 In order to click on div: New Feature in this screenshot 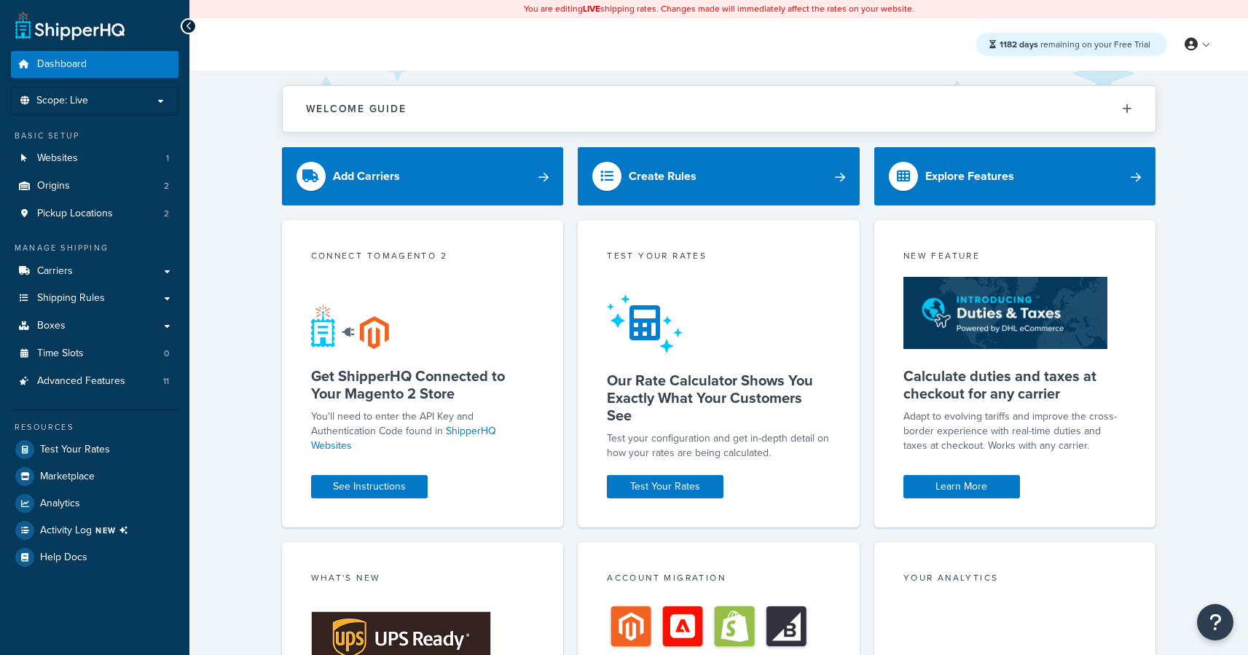, I will do `click(1015, 257)`.